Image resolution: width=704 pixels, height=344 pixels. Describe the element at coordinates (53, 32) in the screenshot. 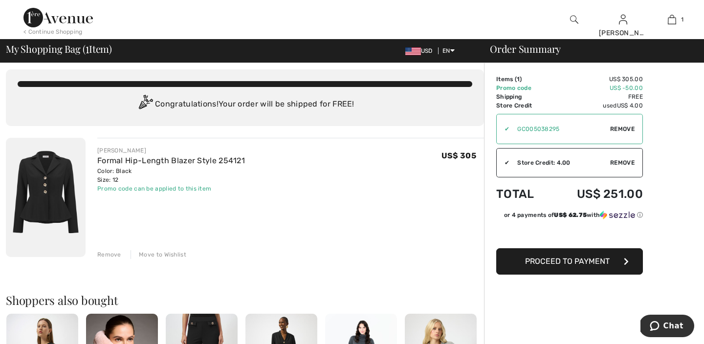

I see `div: < Continue Shopping` at that location.